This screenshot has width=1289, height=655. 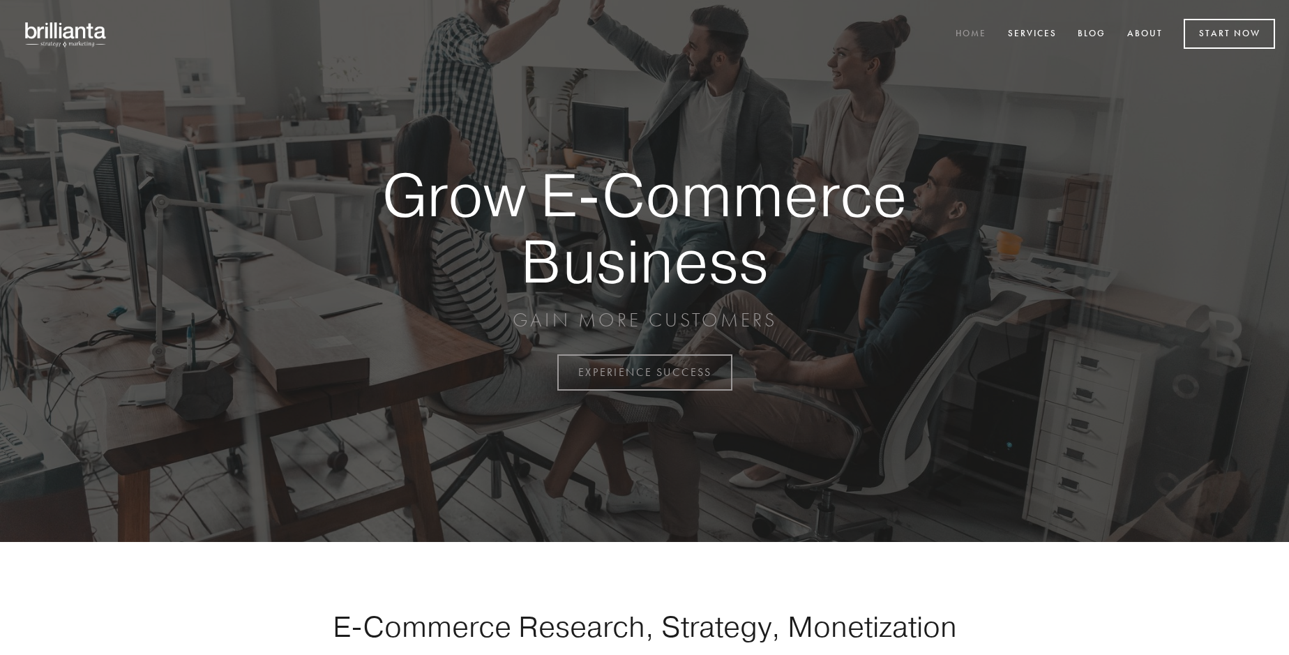 I want to click on p: GAIN MORE CUSTOMERS, so click(x=645, y=320).